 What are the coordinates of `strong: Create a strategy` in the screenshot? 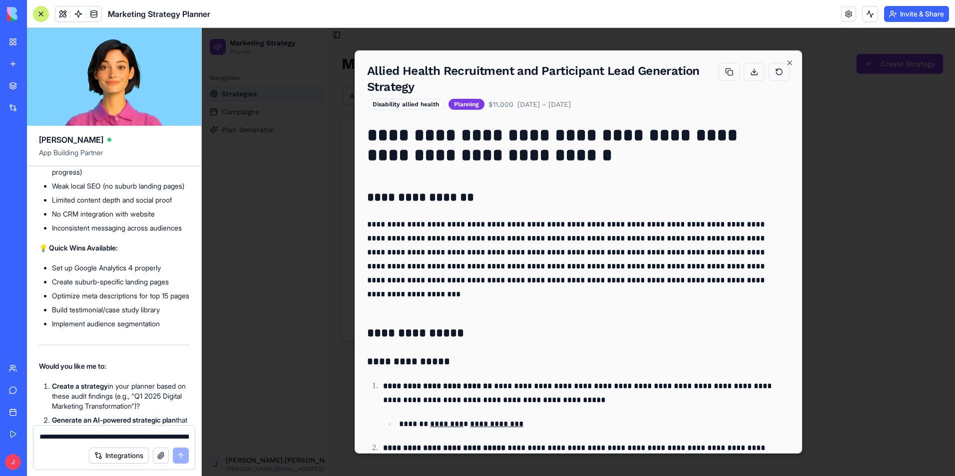 It's located at (80, 386).